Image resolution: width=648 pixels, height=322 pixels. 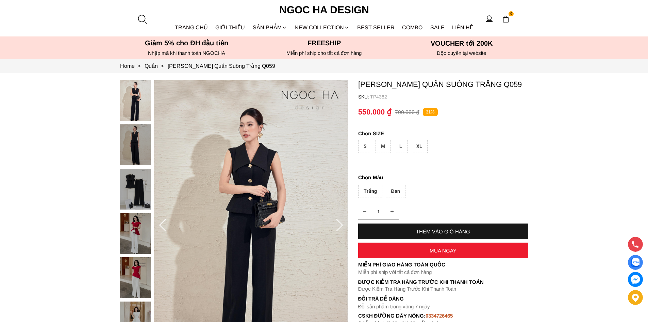 What do you see at coordinates (444, 133) in the screenshot?
I see `p: SIZE` at bounding box center [444, 133].